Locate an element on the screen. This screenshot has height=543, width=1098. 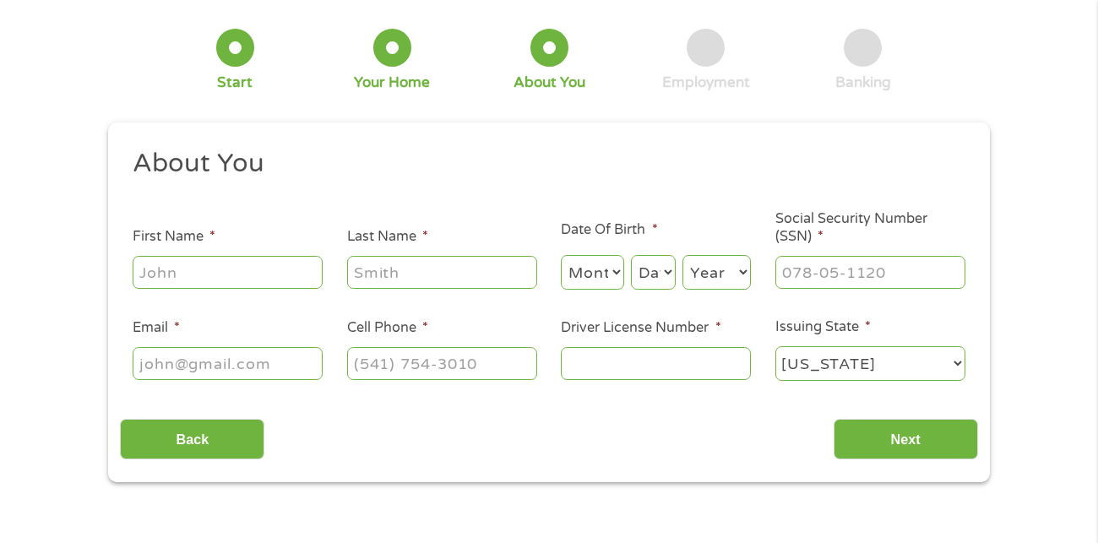
div: Start is located at coordinates (235, 83).